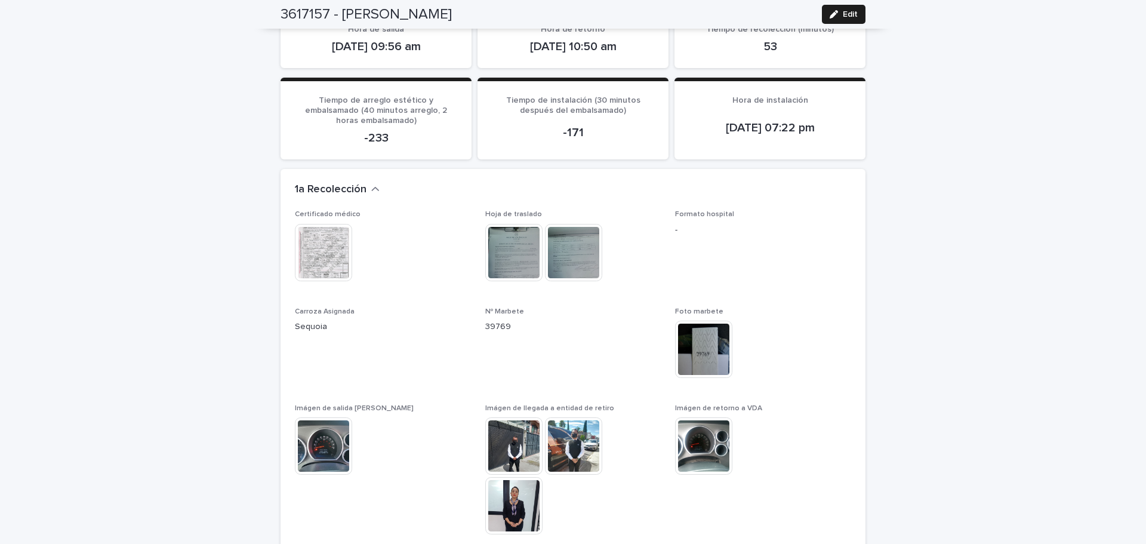 This screenshot has width=1146, height=544. What do you see at coordinates (504, 311) in the screenshot?
I see `span: Nº Marbete` at bounding box center [504, 311].